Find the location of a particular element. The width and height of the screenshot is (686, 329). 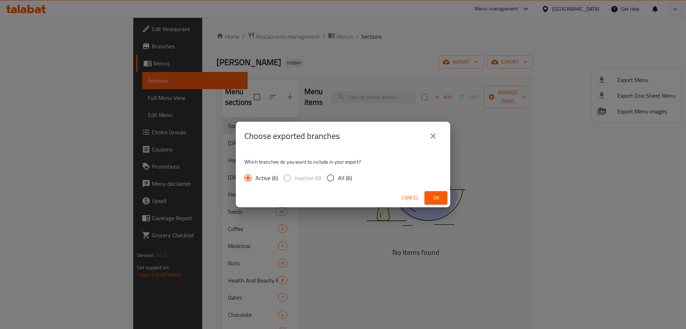

button: close is located at coordinates (433, 136).